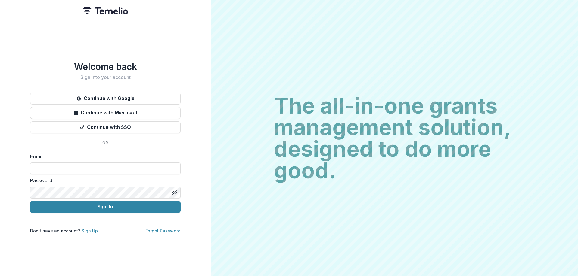  I want to click on a: Sign Up, so click(90, 231).